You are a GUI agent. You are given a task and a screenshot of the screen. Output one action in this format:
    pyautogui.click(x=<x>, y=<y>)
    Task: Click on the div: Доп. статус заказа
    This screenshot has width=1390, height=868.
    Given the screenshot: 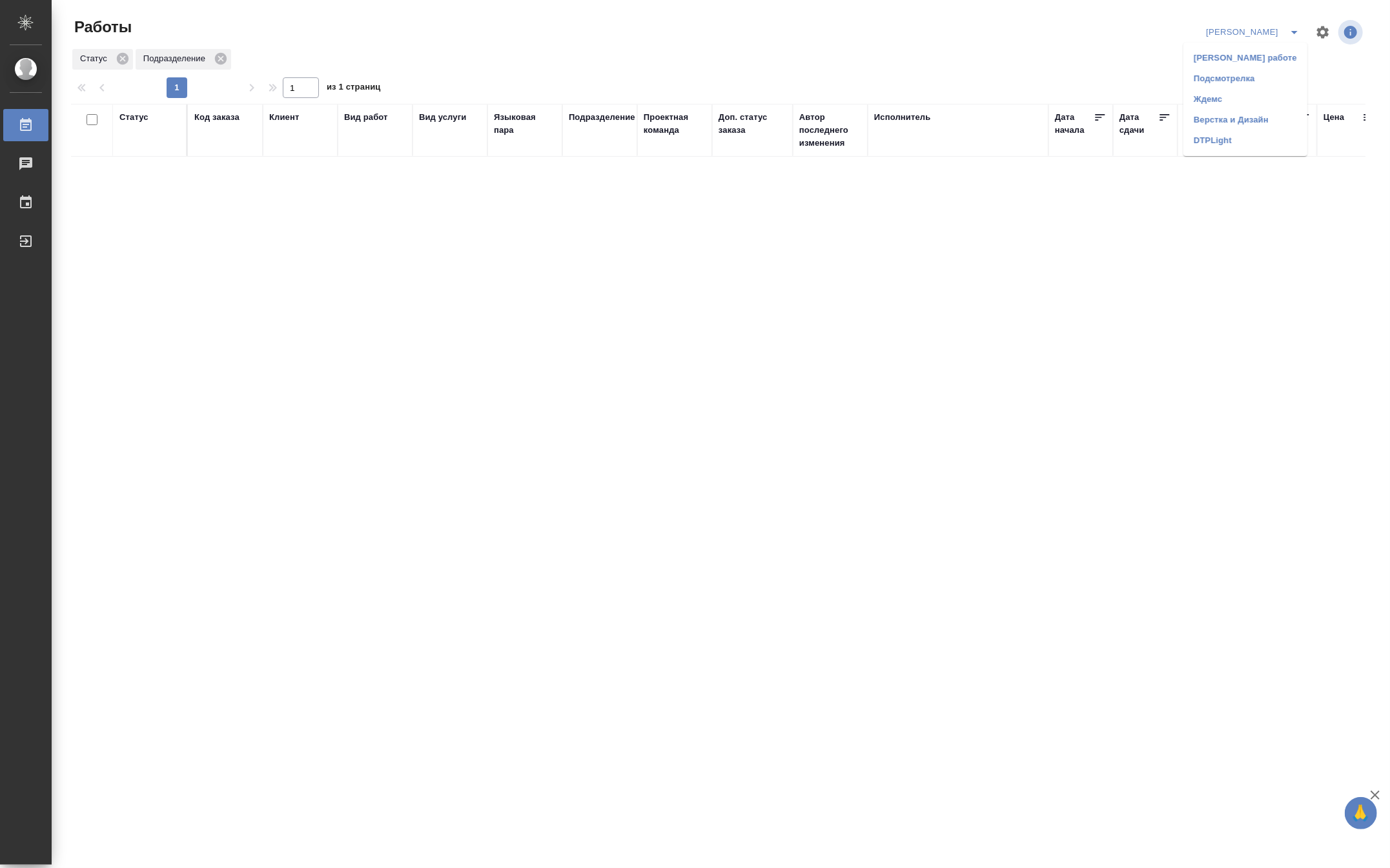 What is the action you would take?
    pyautogui.click(x=752, y=123)
    